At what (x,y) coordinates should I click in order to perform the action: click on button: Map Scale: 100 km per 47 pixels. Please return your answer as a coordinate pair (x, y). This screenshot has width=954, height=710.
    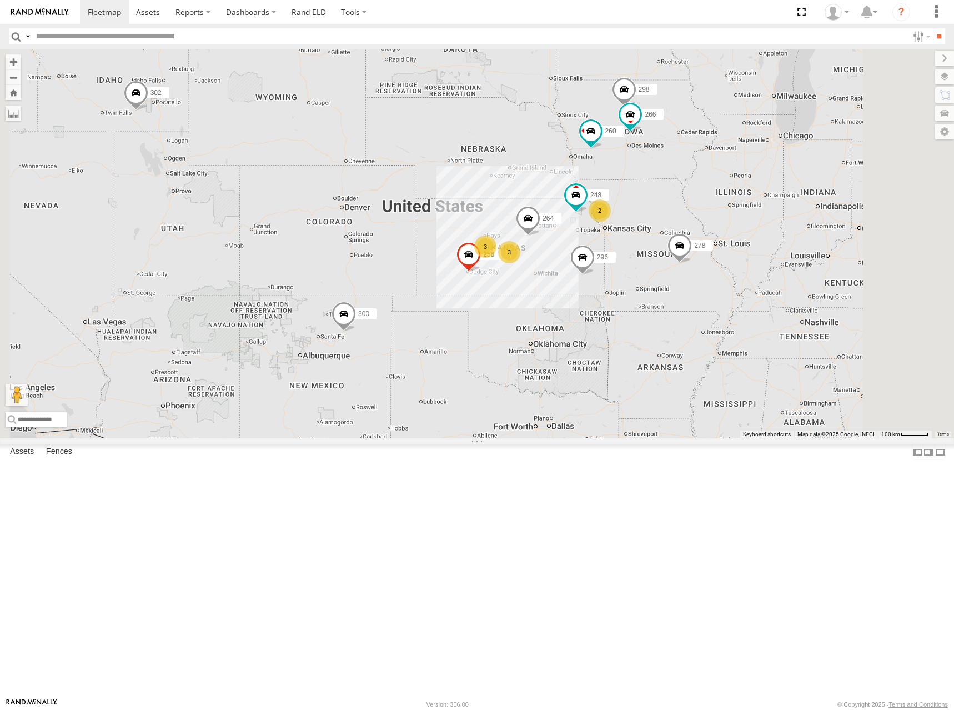
    Looking at the image, I should click on (904, 434).